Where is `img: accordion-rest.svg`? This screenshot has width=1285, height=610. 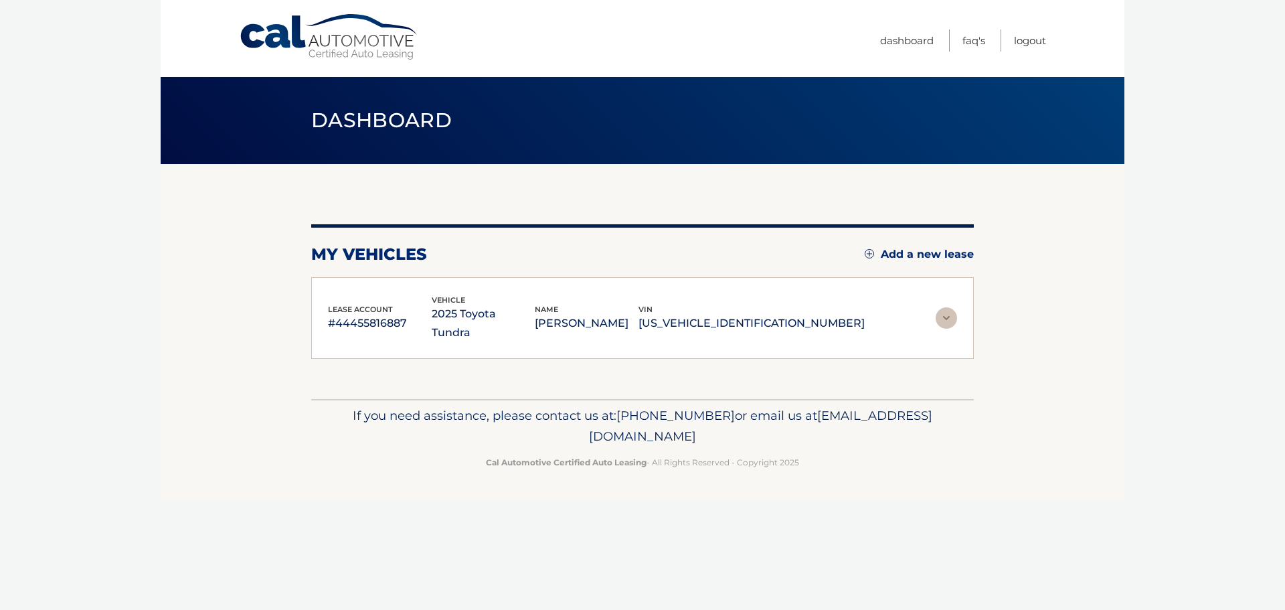
img: accordion-rest.svg is located at coordinates (946, 318).